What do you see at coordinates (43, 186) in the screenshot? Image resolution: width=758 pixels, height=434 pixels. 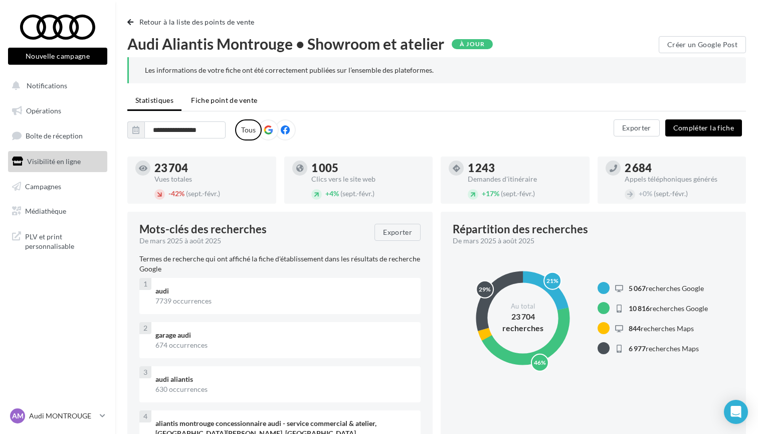 I see `span: Campagnes` at bounding box center [43, 186].